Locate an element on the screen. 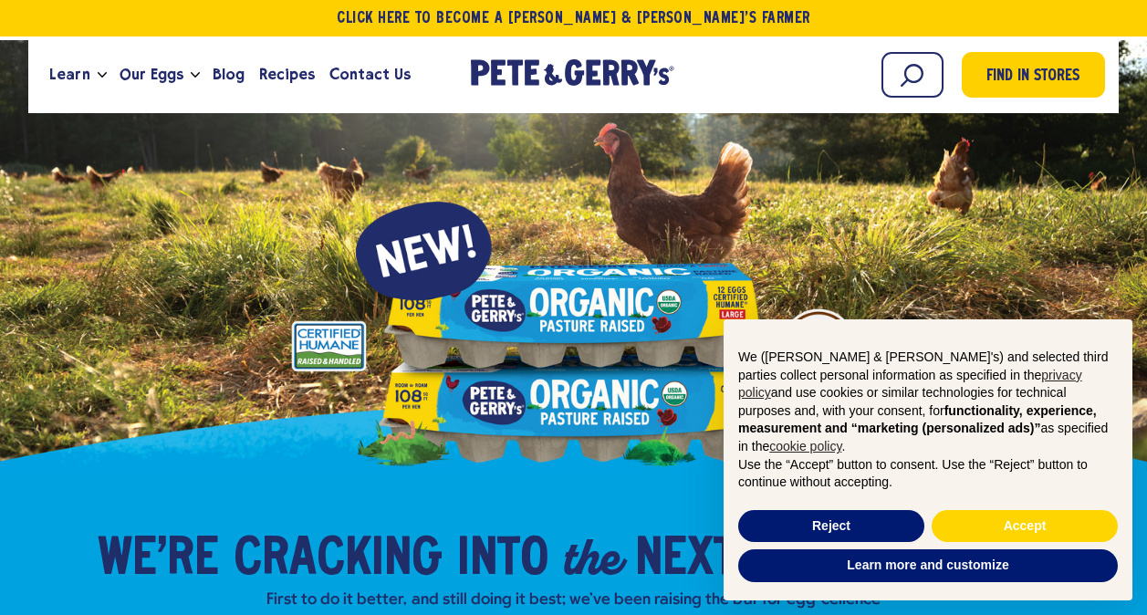  button: Open the dropdown menu for Learn is located at coordinates (102, 75).